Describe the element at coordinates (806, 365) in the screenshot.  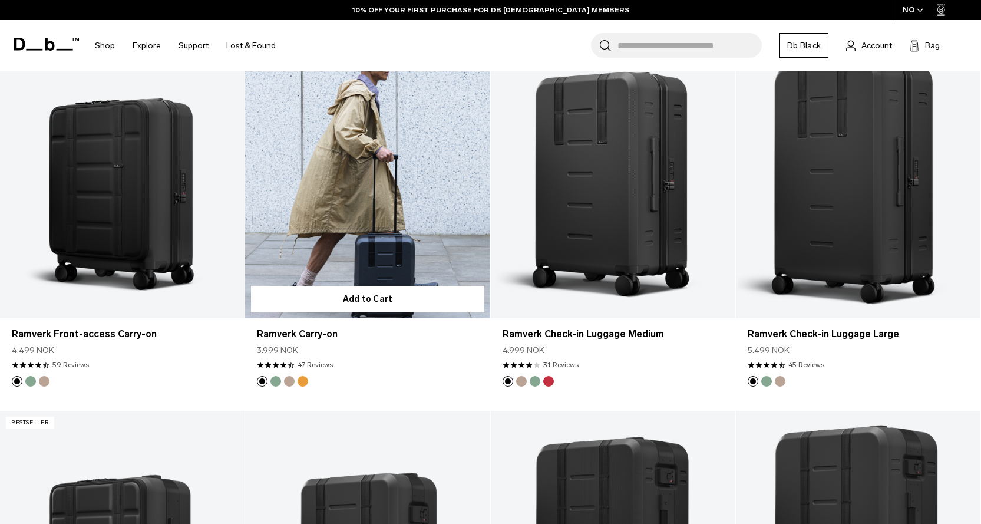
I see `a: 45 reviews` at that location.